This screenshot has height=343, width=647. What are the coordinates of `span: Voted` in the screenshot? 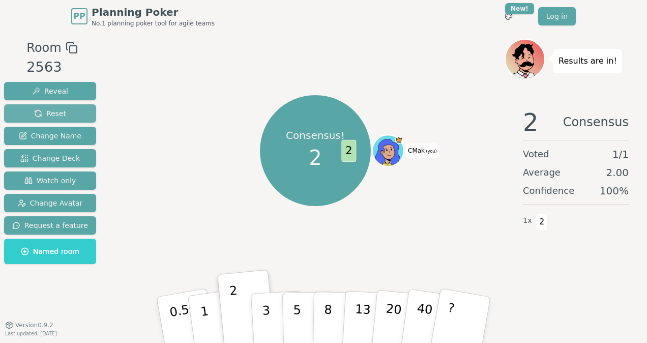 It's located at (536, 154).